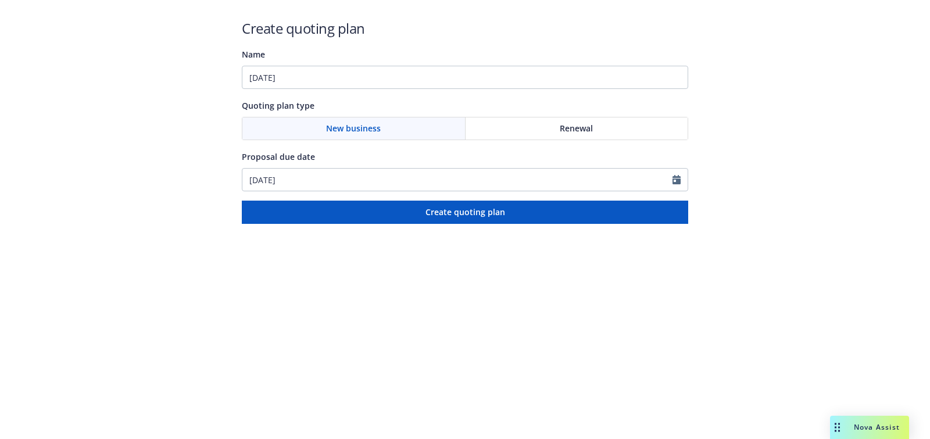 Image resolution: width=930 pixels, height=439 pixels. What do you see at coordinates (465, 28) in the screenshot?
I see `h1: Create quoting plan` at bounding box center [465, 28].